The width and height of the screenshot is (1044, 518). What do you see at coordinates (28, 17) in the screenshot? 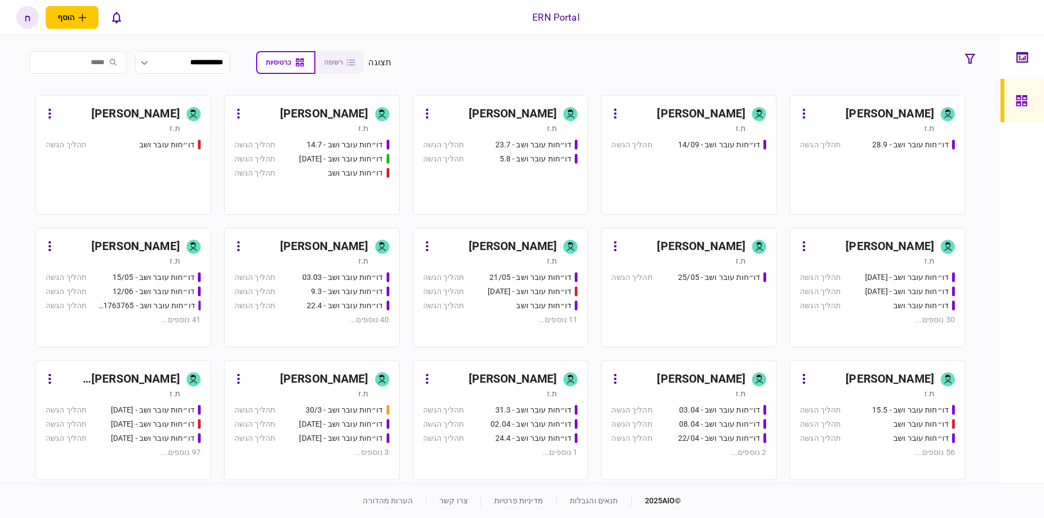
I see `div: ח` at bounding box center [28, 17].